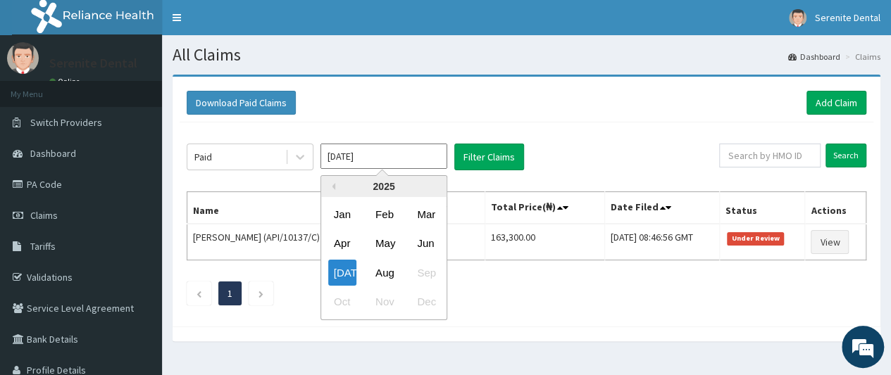  Describe the element at coordinates (44, 215) in the screenshot. I see `span: Claims` at that location.